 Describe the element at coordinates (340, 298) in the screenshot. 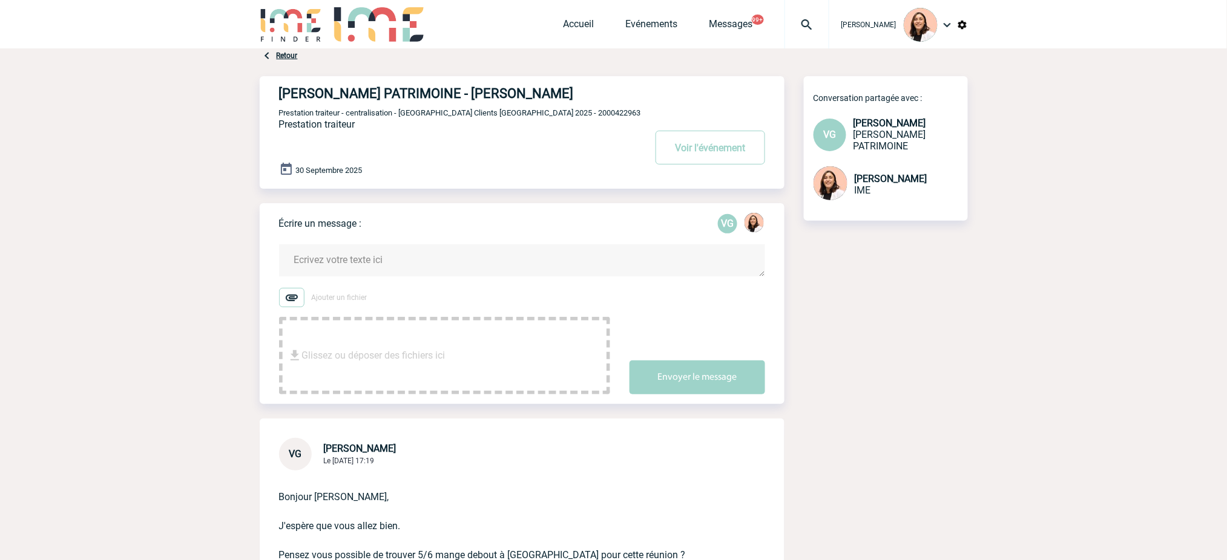

I see `span: Ajouter un fichier` at that location.